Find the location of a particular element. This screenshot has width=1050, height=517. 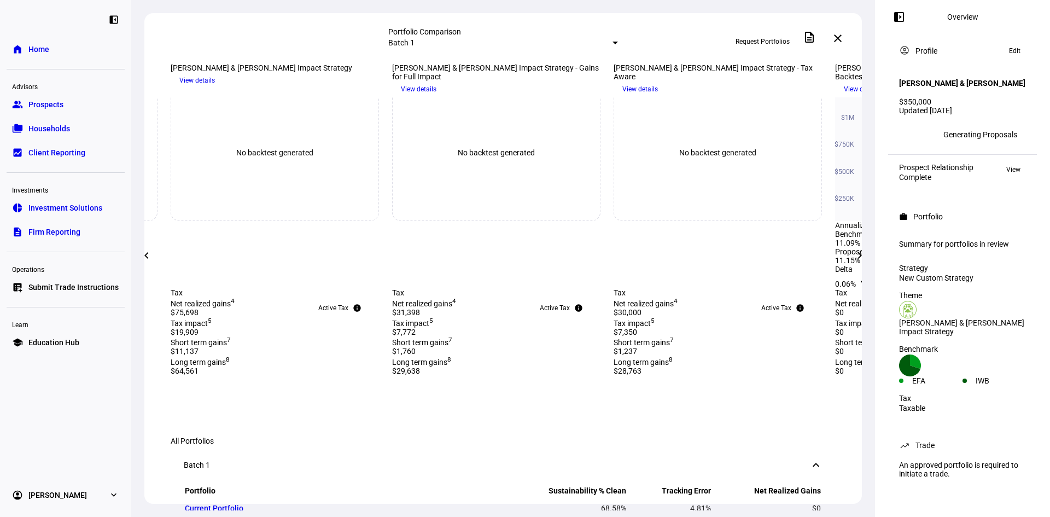

div: Annualized Returns is located at coordinates (939, 225).